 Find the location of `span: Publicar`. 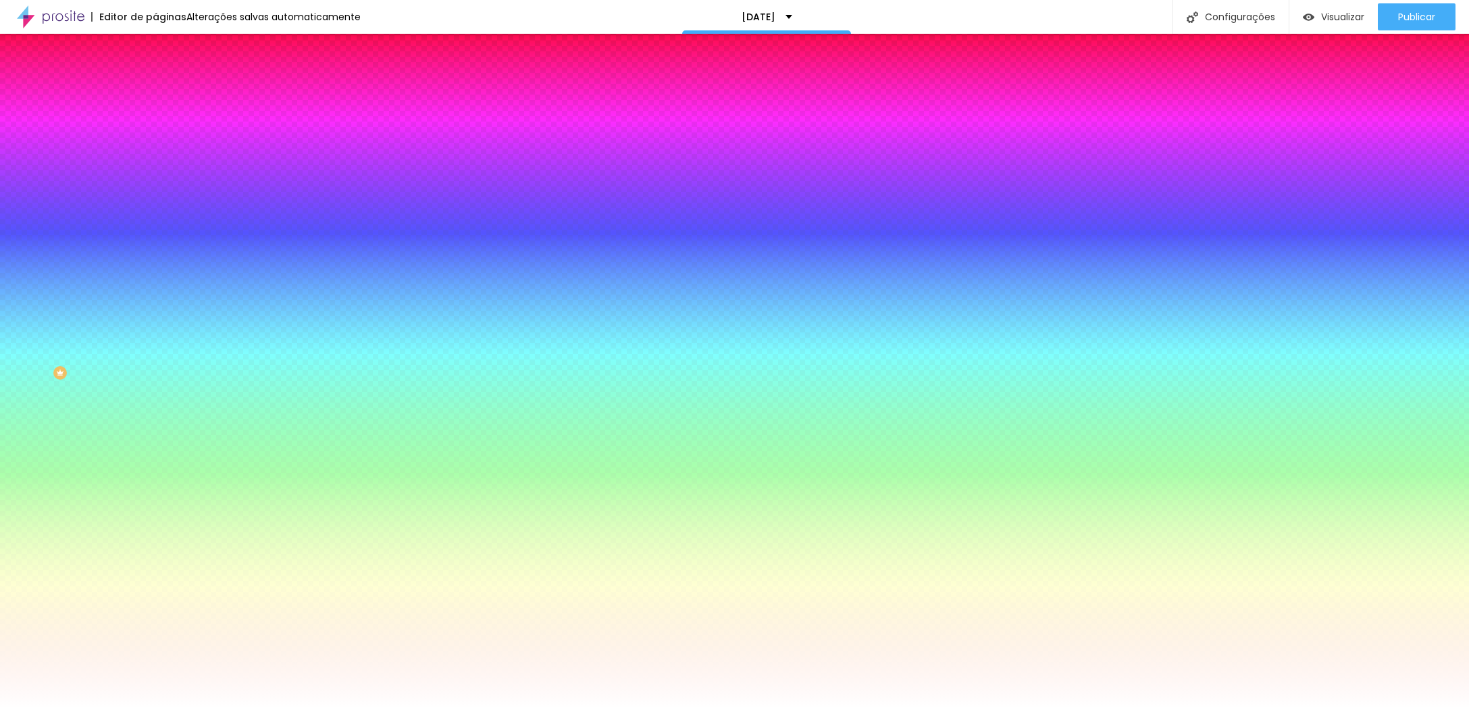

span: Publicar is located at coordinates (1416, 17).